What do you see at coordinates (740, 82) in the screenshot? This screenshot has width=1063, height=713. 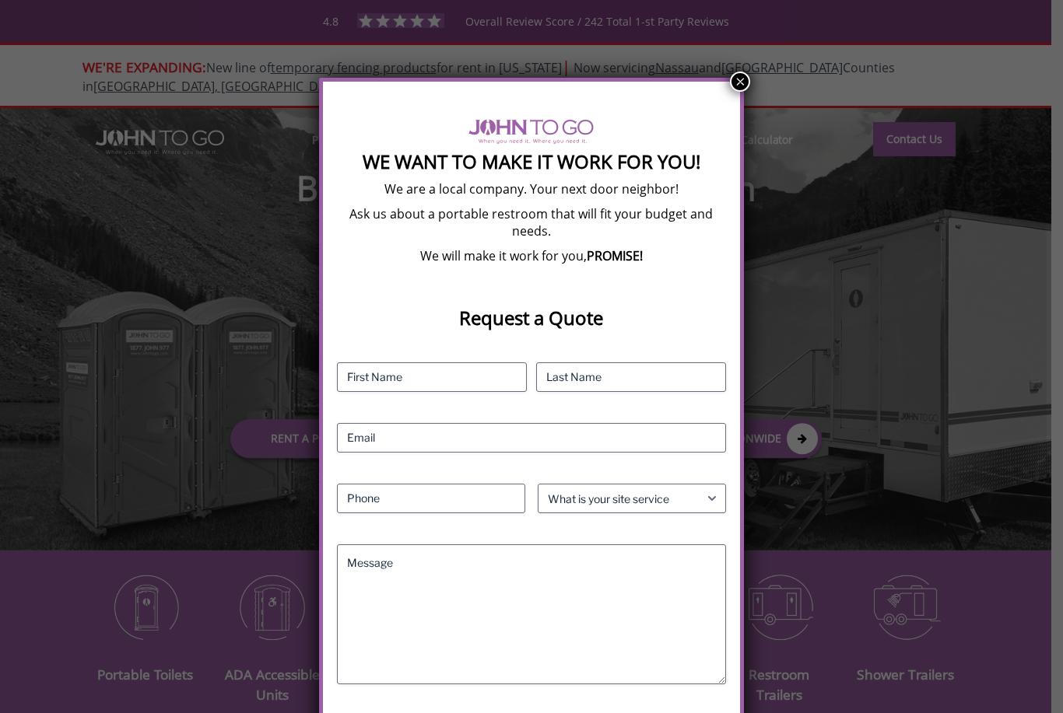 I see `button: Close` at bounding box center [740, 82].